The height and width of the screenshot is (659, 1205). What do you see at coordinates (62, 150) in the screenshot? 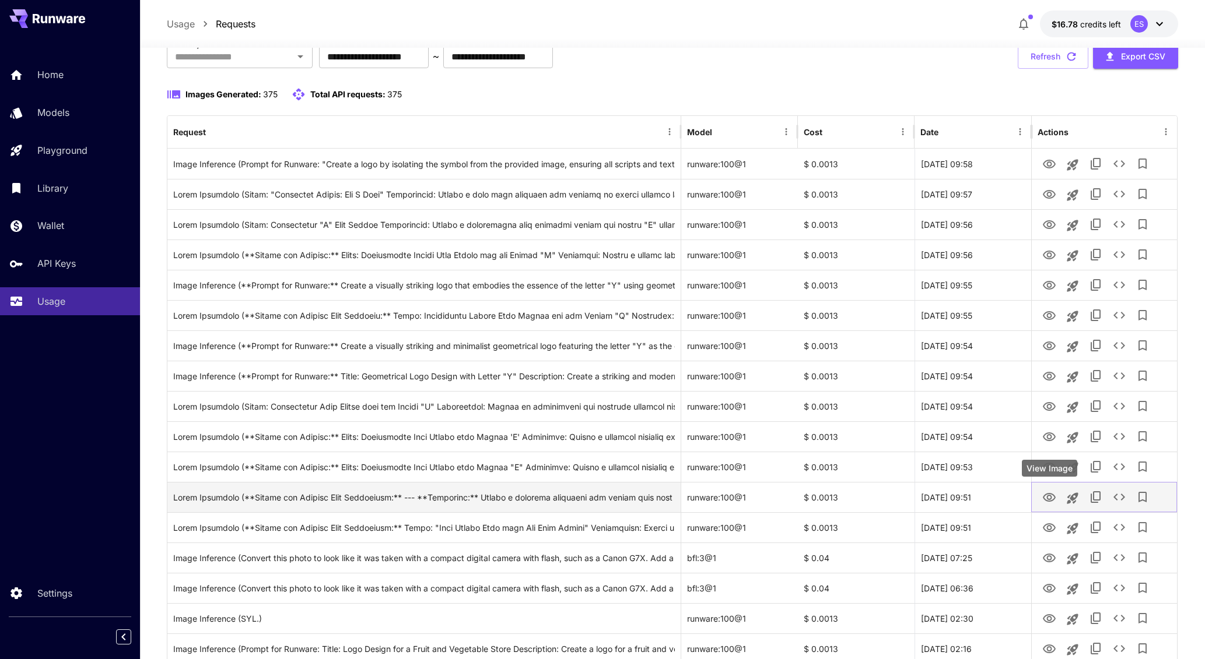
I see `p: Playground` at bounding box center [62, 150].